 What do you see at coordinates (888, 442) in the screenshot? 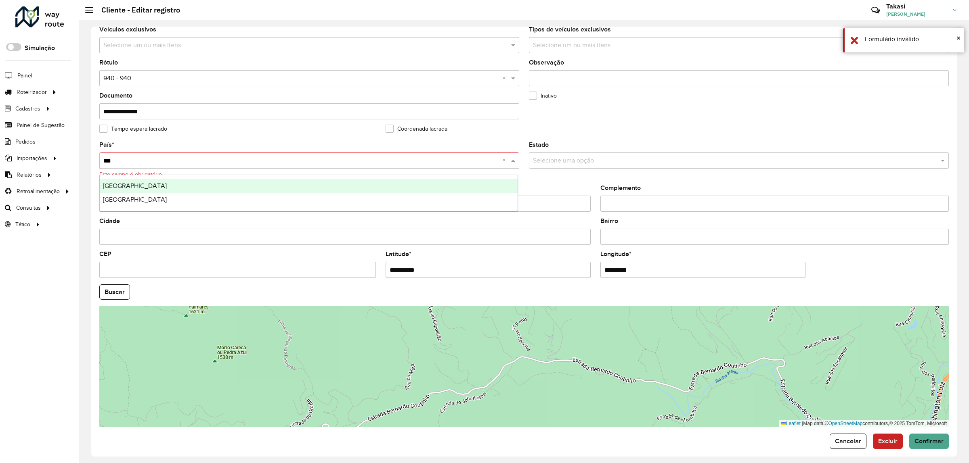
I see `button: Excluir` at bounding box center [888, 442].